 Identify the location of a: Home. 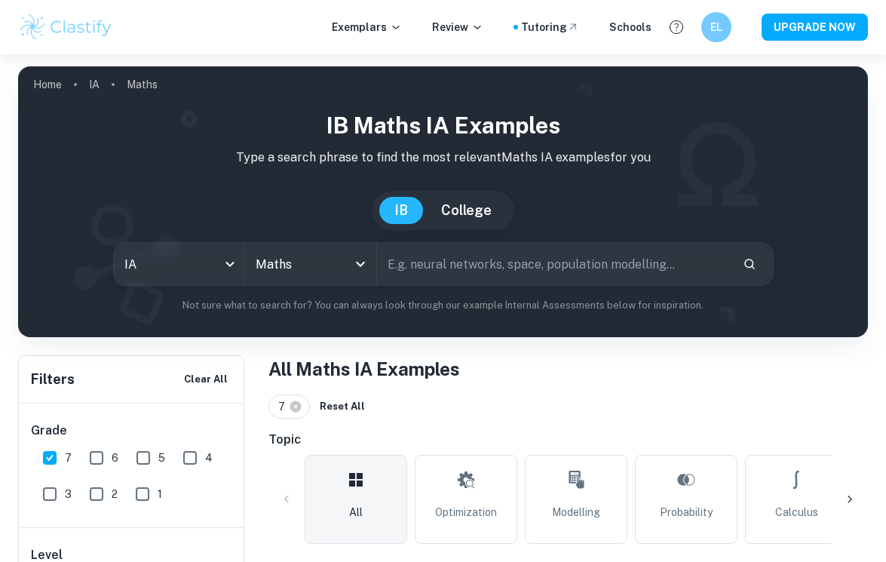
(48, 84).